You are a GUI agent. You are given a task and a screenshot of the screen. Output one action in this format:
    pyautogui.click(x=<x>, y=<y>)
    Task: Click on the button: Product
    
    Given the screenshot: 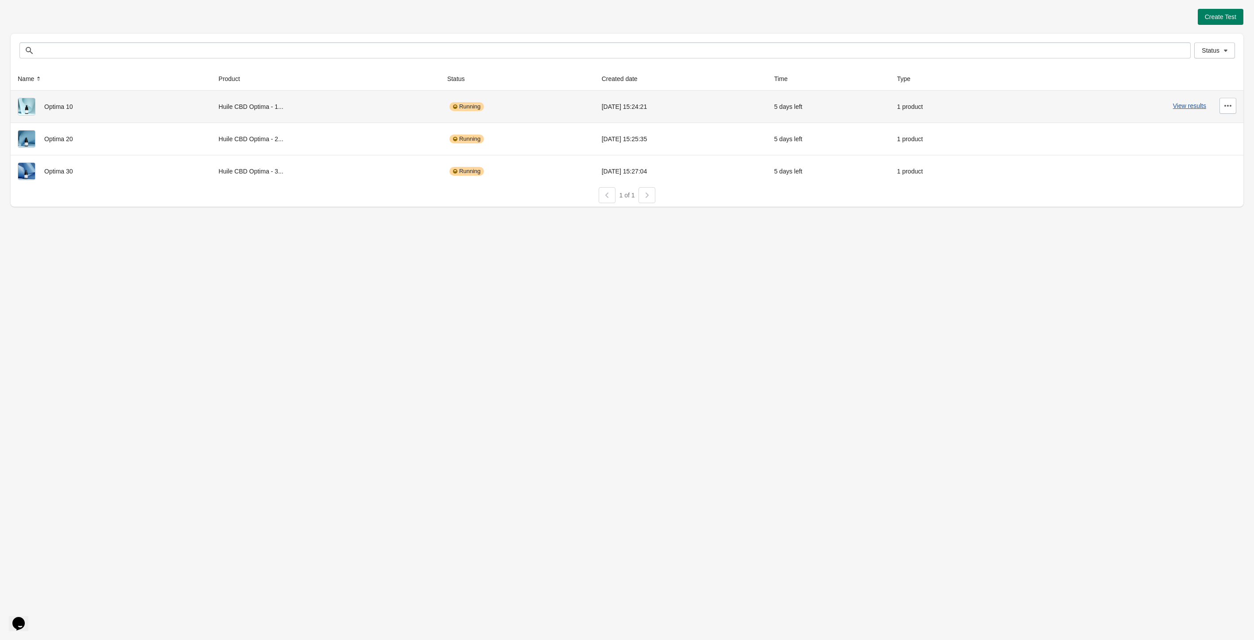 What is the action you would take?
    pyautogui.click(x=234, y=79)
    